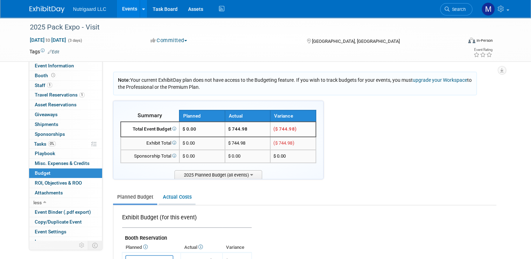 This screenshot has width=531, height=259. What do you see at coordinates (89, 9) in the screenshot?
I see `span: Nutrigaard LLC` at bounding box center [89, 9].